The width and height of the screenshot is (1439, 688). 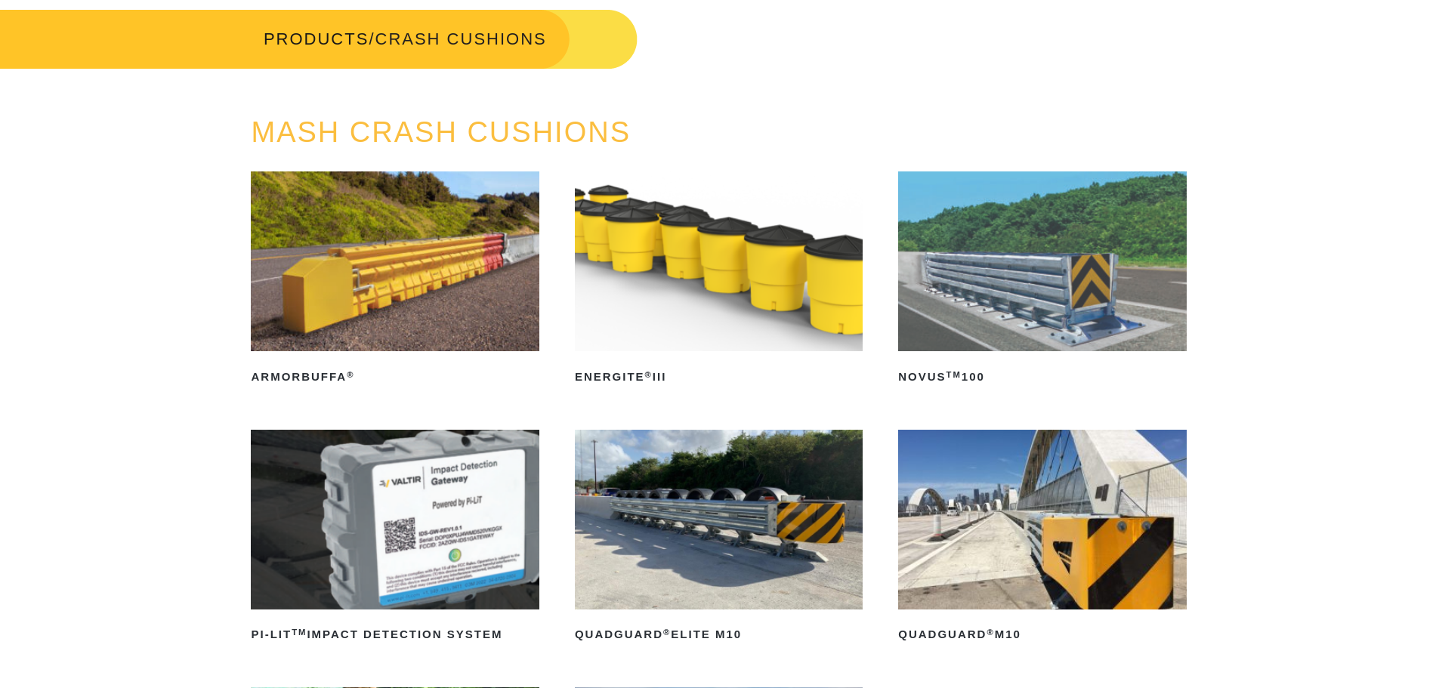 I want to click on h2: NOVUS 100, so click(x=1042, y=377).